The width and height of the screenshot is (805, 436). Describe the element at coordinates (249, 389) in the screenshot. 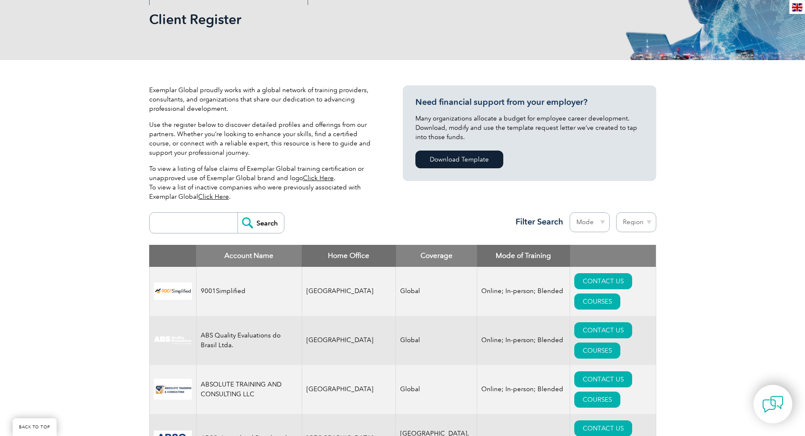

I see `td: ABSOLUTE TRAINING AND CONSULTING LLC` at that location.